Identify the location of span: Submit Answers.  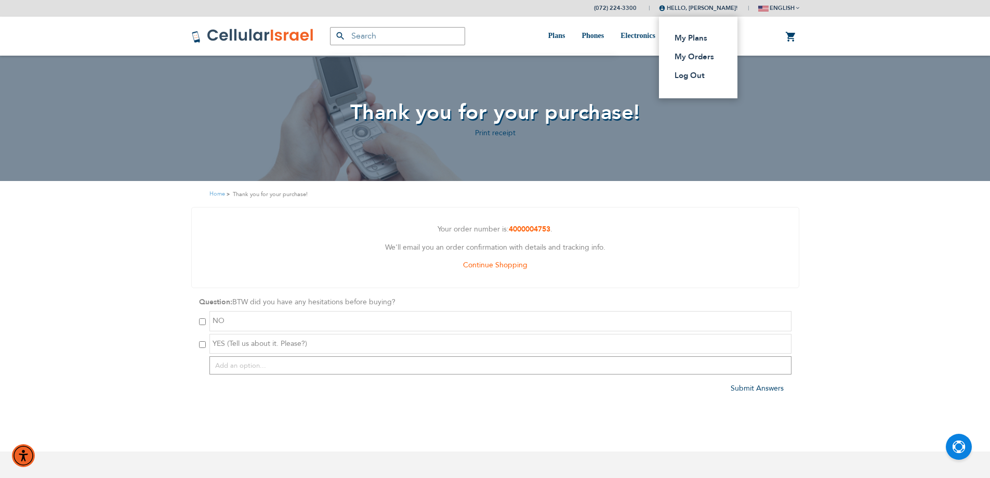
(757, 388).